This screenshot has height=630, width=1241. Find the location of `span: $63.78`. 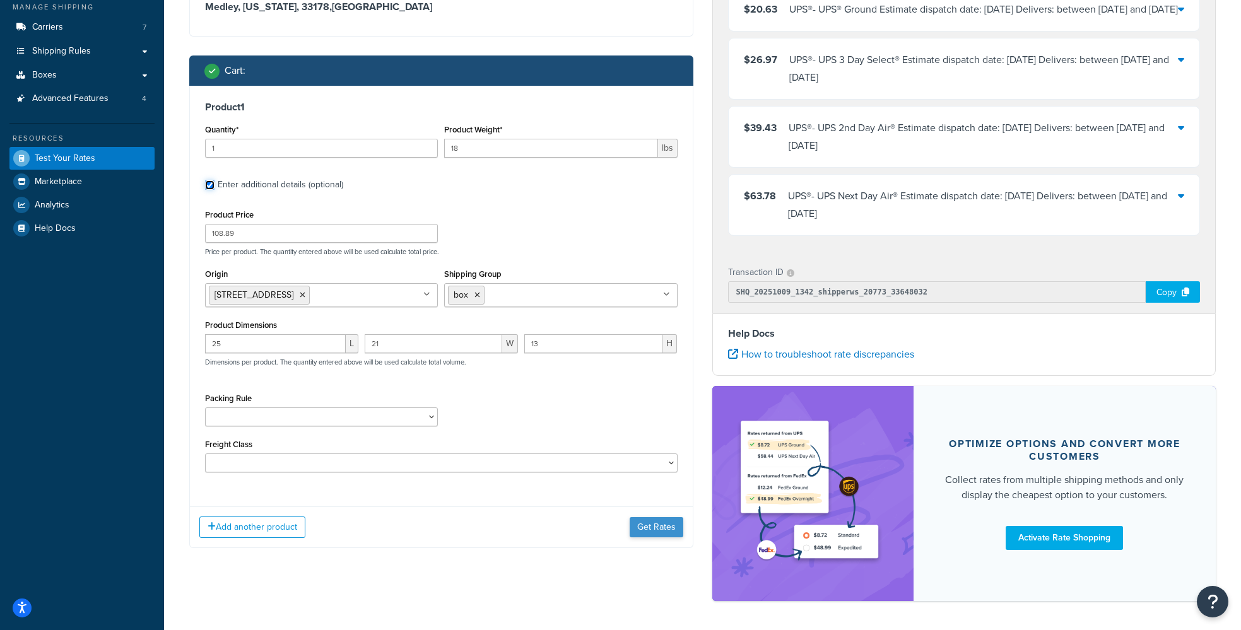

span: $63.78 is located at coordinates (760, 196).